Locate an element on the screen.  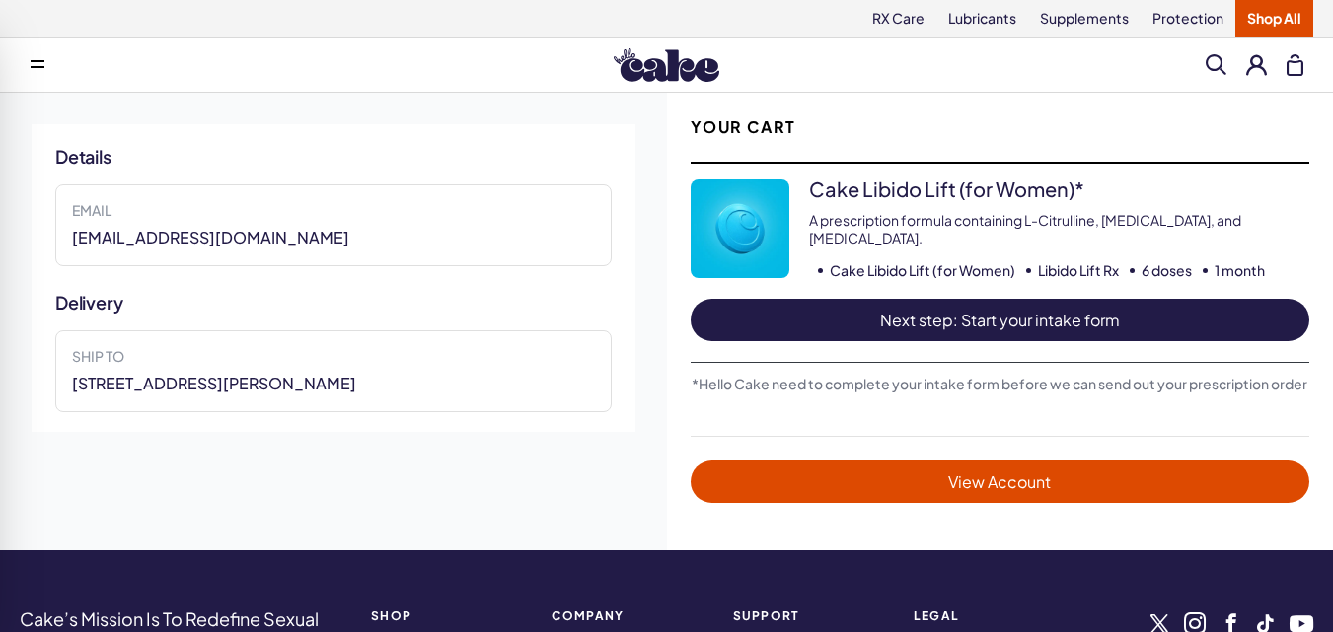
img: Hello Cake is located at coordinates (666, 65).